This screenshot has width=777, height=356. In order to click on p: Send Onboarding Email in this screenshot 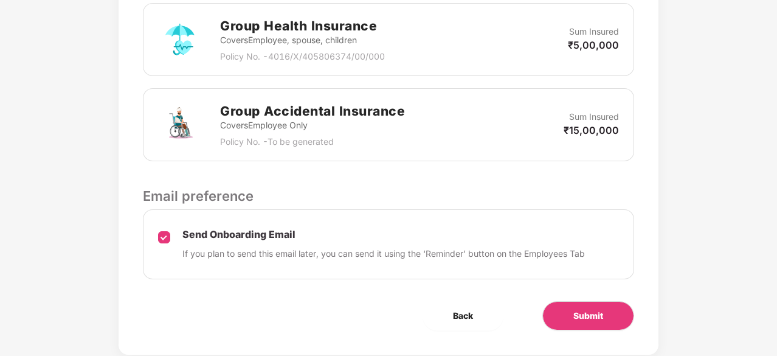, I will do `click(384, 234)`.